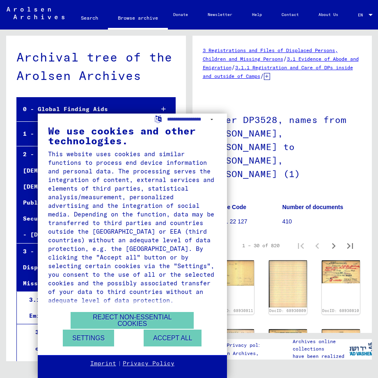 The height and width of the screenshot is (378, 378). I want to click on button: Settings, so click(88, 338).